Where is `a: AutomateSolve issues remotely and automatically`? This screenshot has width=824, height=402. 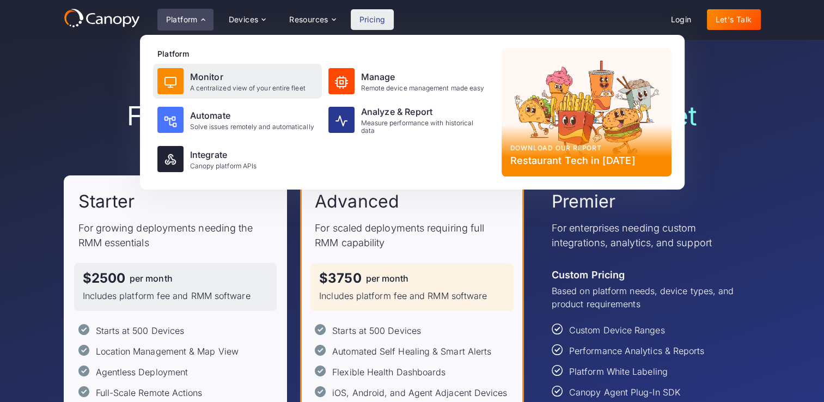
a: AutomateSolve issues remotely and automatically is located at coordinates (237, 120).